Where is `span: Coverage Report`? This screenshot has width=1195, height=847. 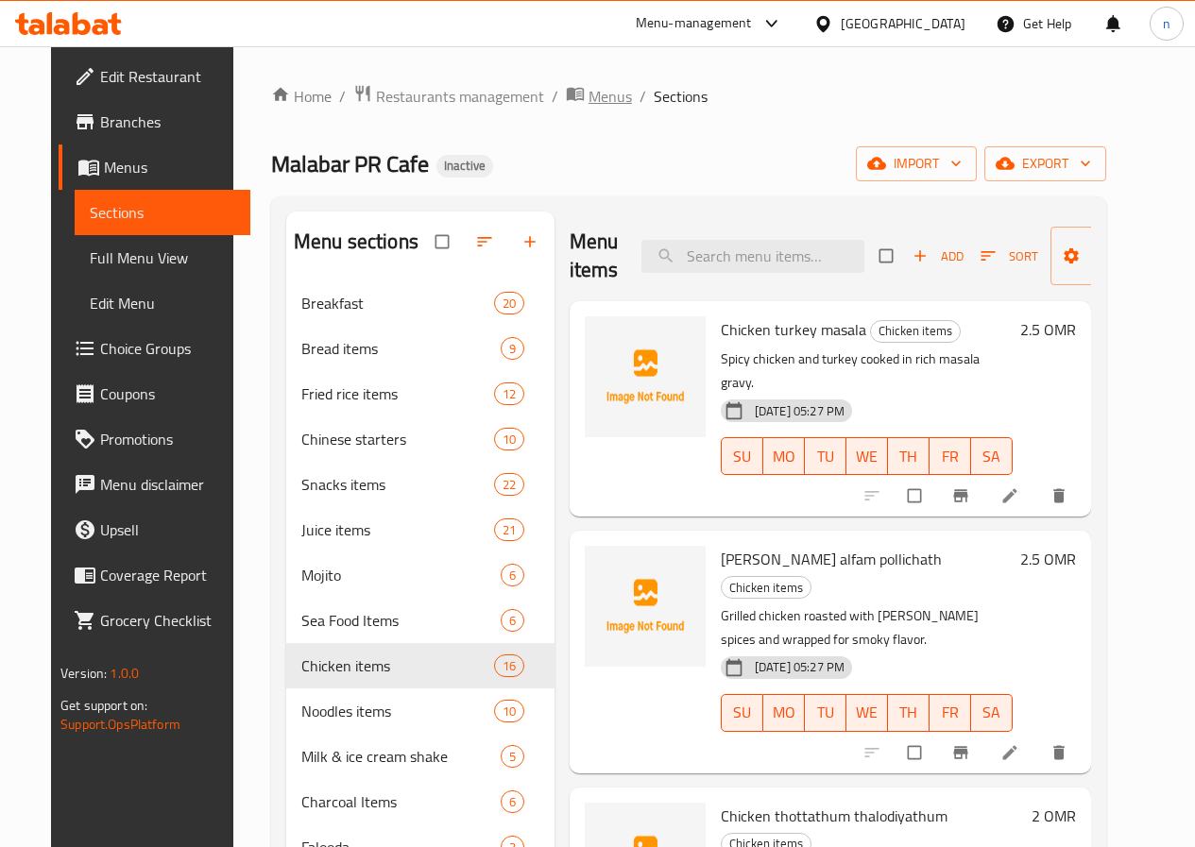 span: Coverage Report is located at coordinates (167, 575).